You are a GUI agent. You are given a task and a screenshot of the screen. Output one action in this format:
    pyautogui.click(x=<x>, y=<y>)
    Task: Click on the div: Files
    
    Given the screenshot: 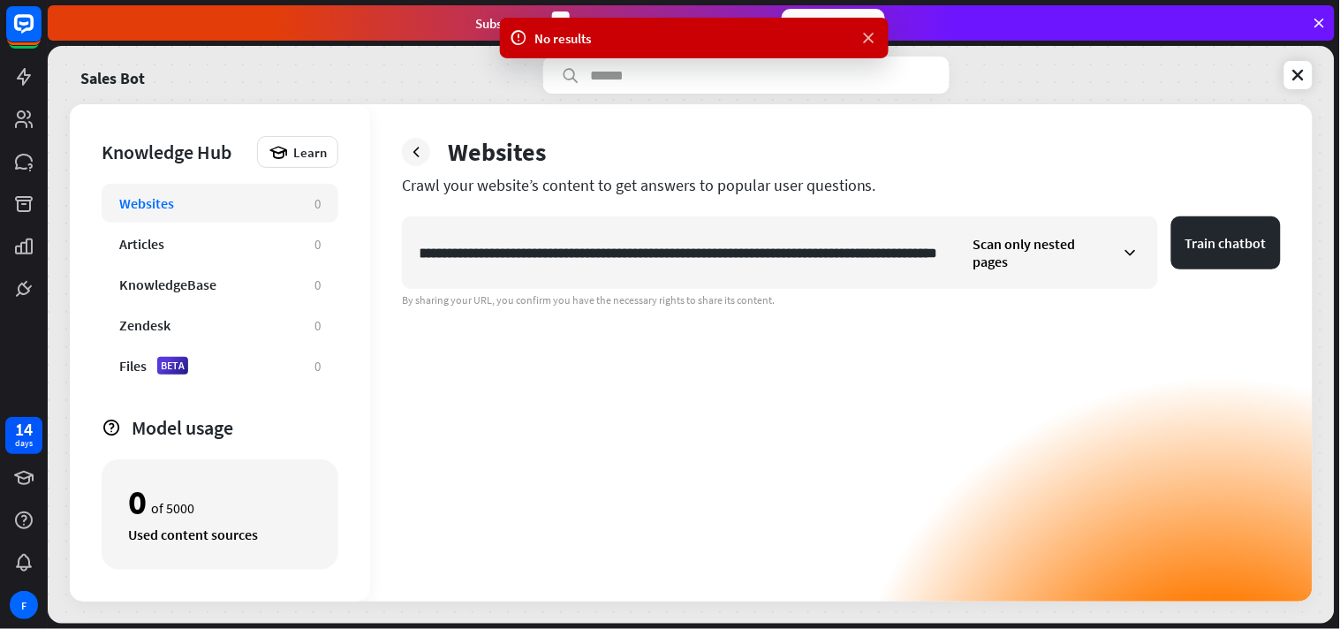 What is the action you would take?
    pyautogui.click(x=133, y=366)
    